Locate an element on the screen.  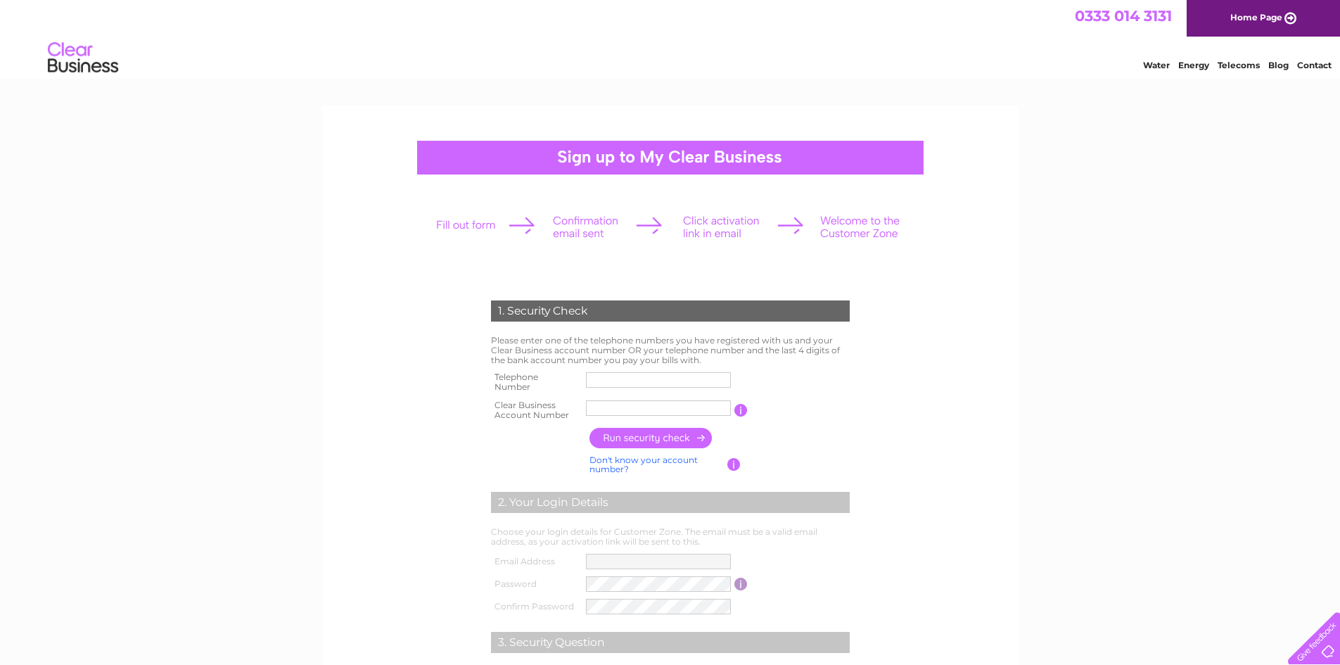
td: Please enter one of the telephone numbers you have registered with us and your Clear Business acc... is located at coordinates (670, 350).